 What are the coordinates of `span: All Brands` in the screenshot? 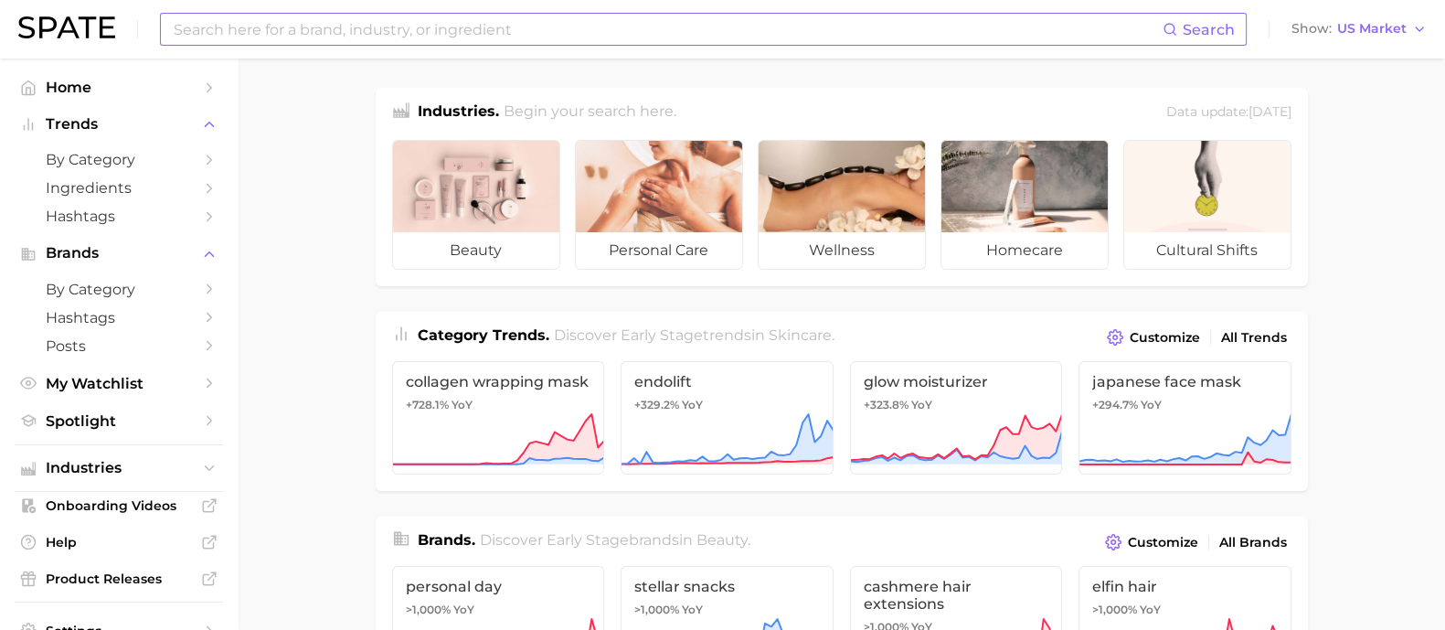 It's located at (1253, 542).